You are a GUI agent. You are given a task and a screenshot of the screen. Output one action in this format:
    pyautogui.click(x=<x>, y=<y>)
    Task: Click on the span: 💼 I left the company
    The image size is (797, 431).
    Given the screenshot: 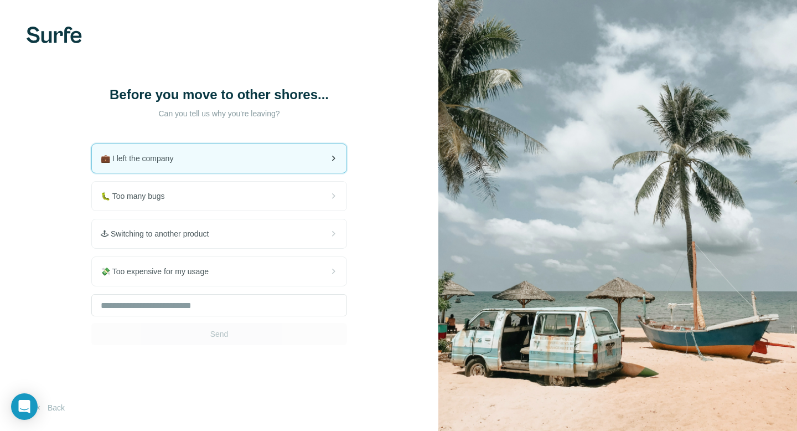 What is the action you would take?
    pyautogui.click(x=141, y=158)
    